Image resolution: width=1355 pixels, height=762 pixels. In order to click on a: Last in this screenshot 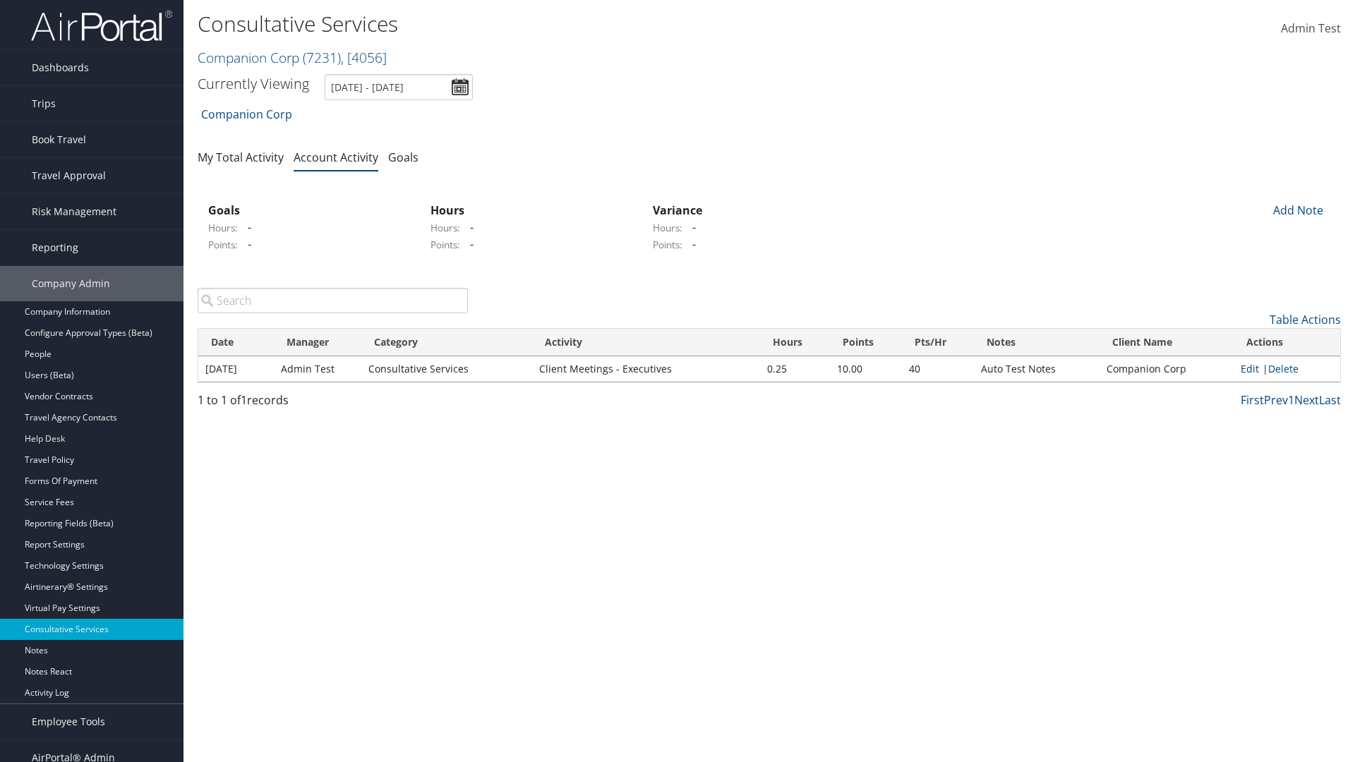, I will do `click(1330, 400)`.